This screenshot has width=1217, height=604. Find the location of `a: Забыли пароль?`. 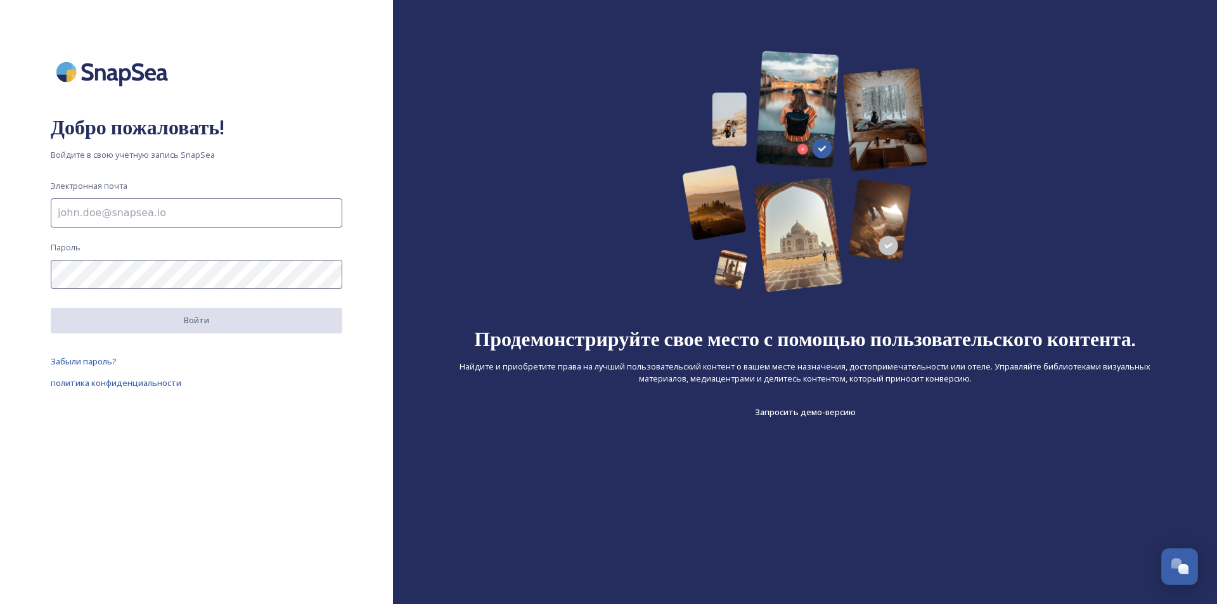

a: Забыли пароль? is located at coordinates (196, 361).